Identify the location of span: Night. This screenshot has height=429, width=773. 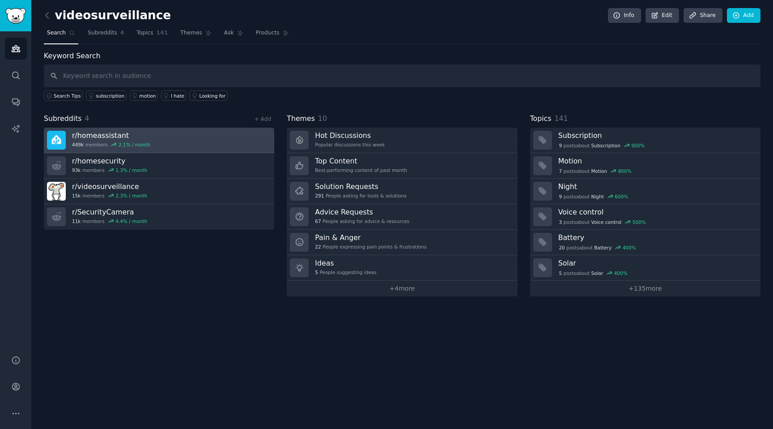
(598, 196).